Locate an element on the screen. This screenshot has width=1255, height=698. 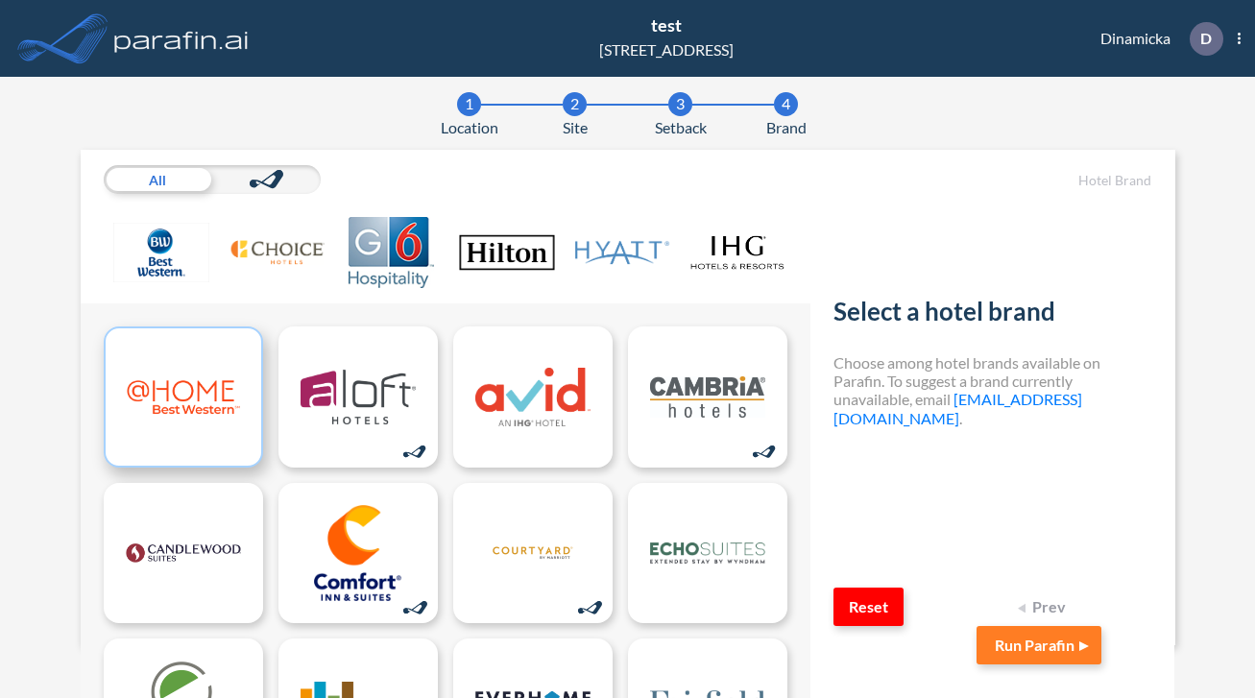
span: Location is located at coordinates (469, 128).